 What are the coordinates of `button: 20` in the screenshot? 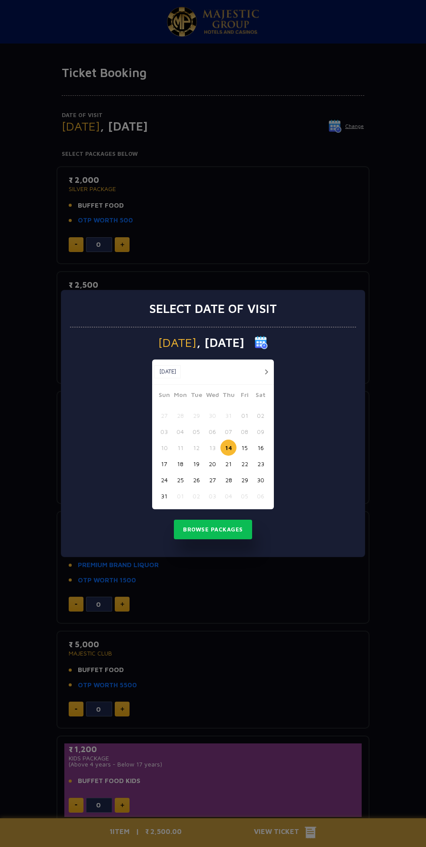 It's located at (212, 463).